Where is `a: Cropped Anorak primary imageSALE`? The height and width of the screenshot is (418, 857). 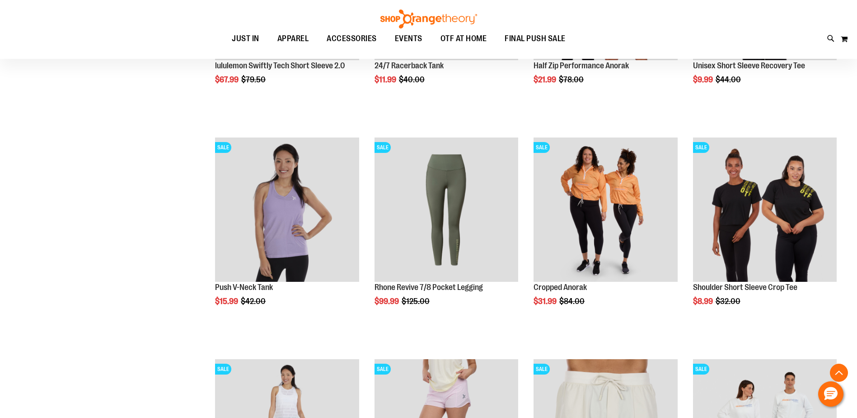
a: Cropped Anorak primary imageSALE is located at coordinates (606, 210).